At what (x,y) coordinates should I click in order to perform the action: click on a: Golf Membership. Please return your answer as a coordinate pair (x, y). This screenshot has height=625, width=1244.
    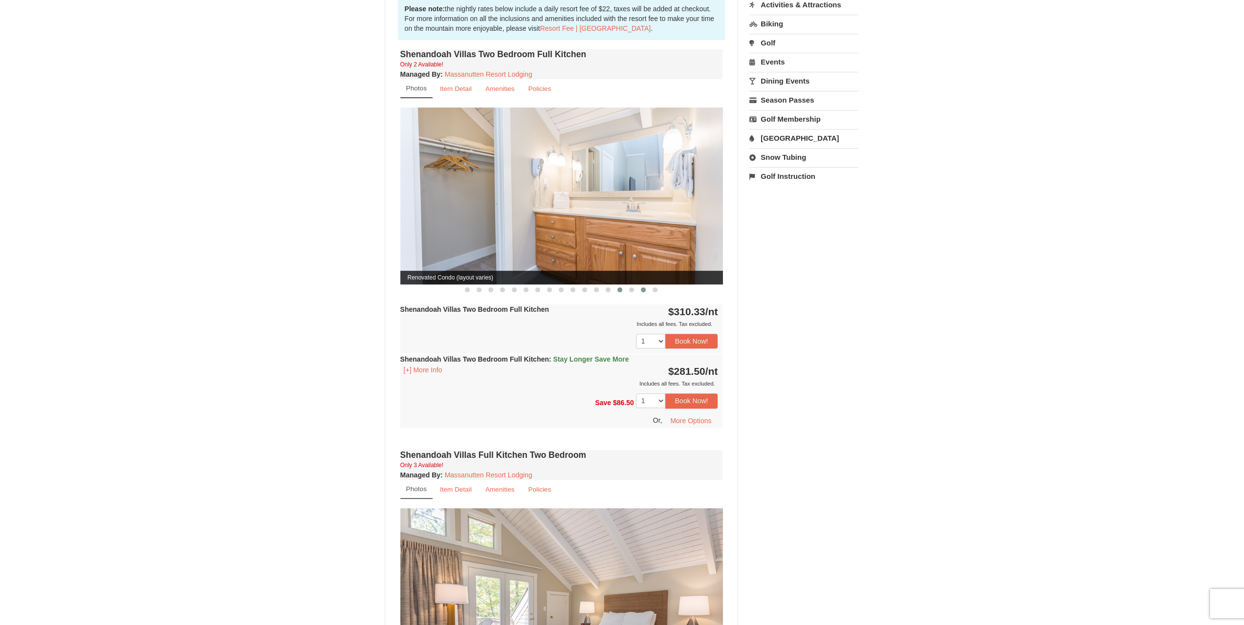
    Looking at the image, I should click on (804, 119).